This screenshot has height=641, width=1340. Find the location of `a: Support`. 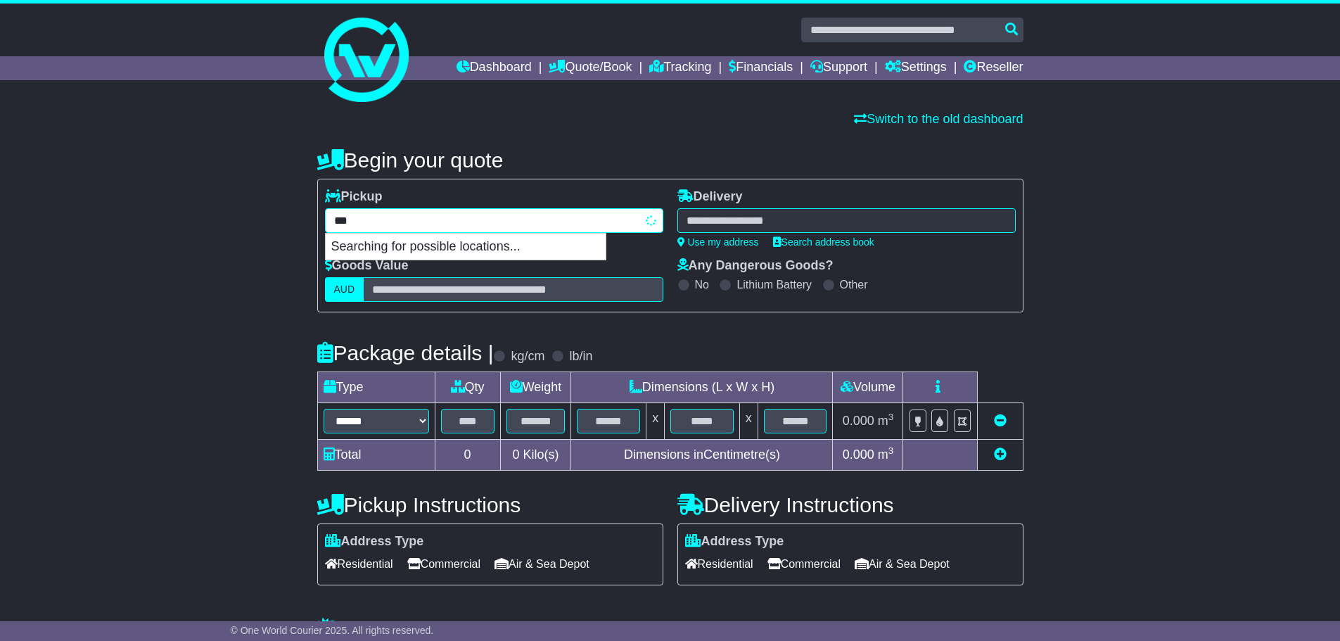

a: Support is located at coordinates (838, 68).